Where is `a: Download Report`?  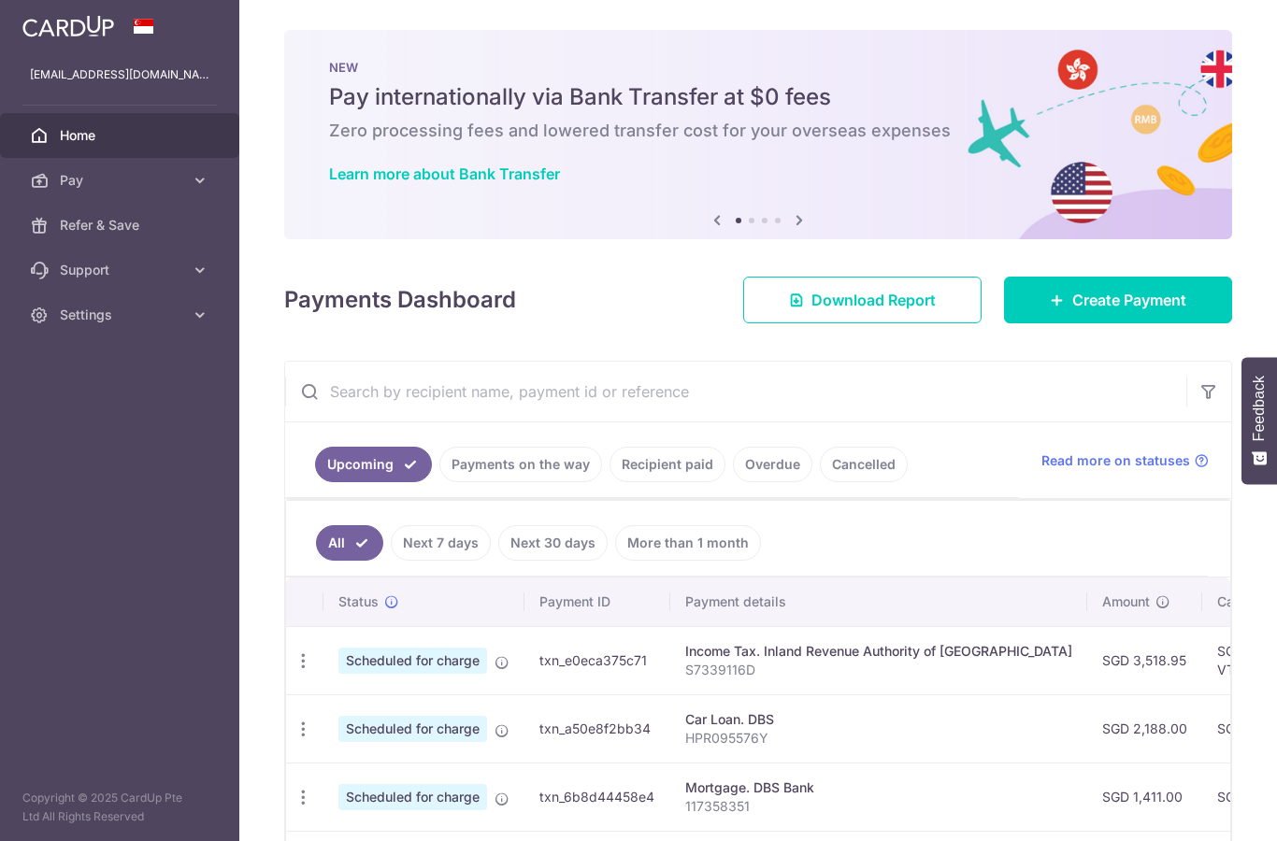 a: Download Report is located at coordinates (862, 300).